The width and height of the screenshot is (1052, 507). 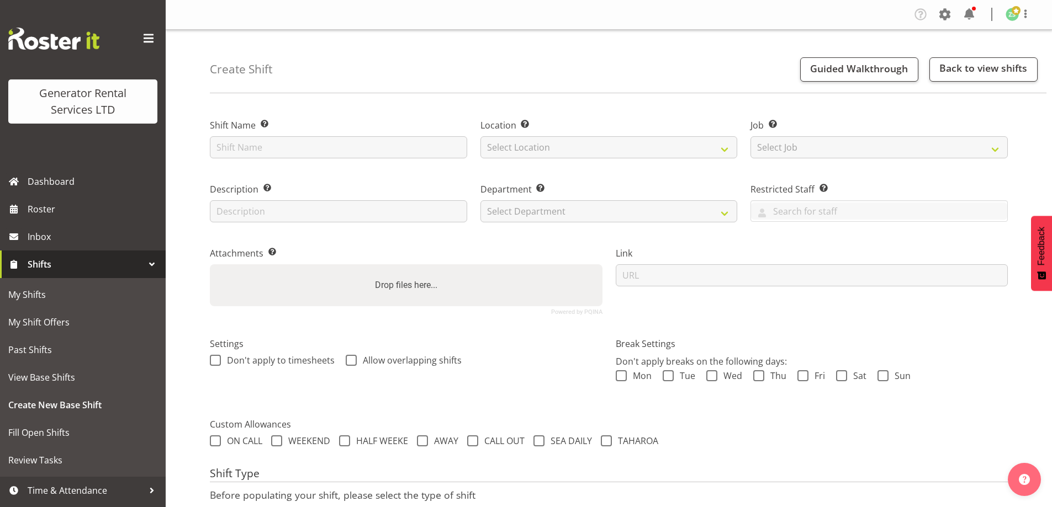 What do you see at coordinates (608, 475) in the screenshot?
I see `h4: Shift Type` at bounding box center [608, 475].